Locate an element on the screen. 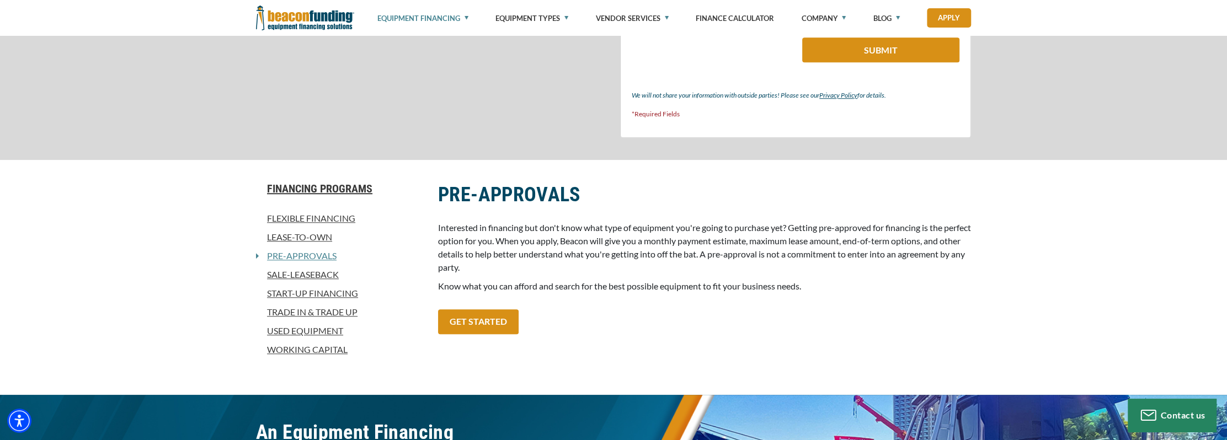 This screenshot has width=1227, height=440. span: Contact us is located at coordinates (1183, 415).